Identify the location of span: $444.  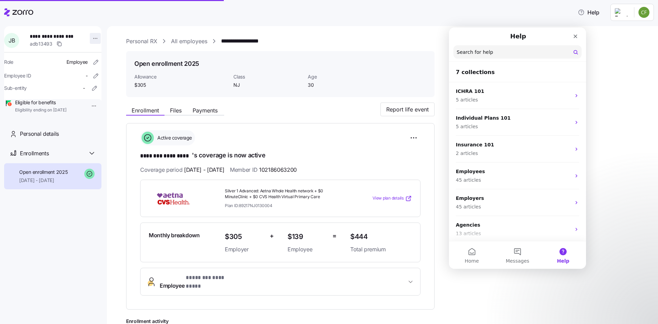
(381, 237).